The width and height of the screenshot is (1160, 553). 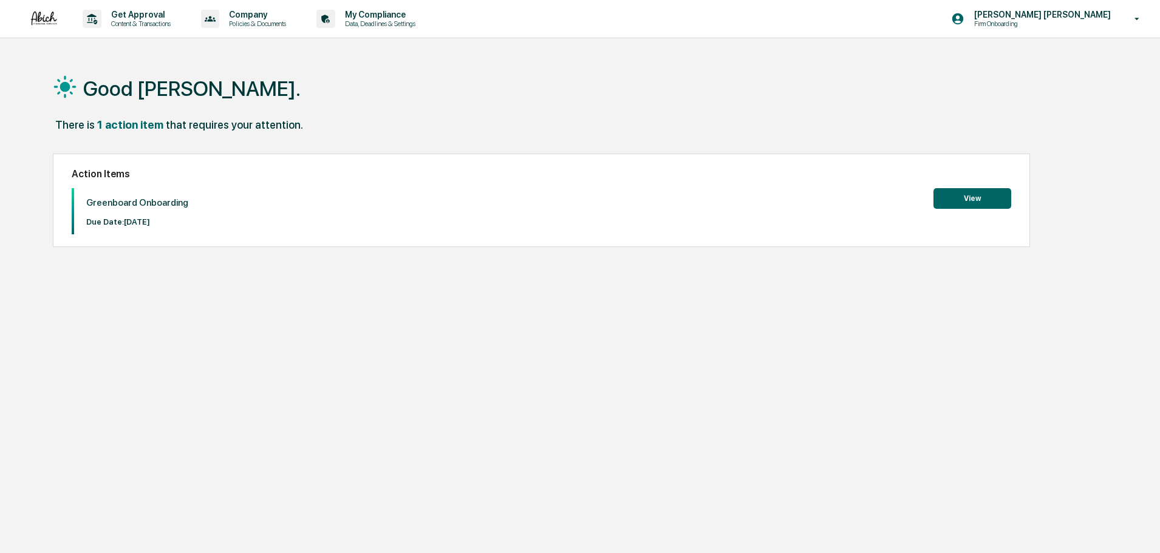 What do you see at coordinates (378, 15) in the screenshot?
I see `p: My Compliance` at bounding box center [378, 15].